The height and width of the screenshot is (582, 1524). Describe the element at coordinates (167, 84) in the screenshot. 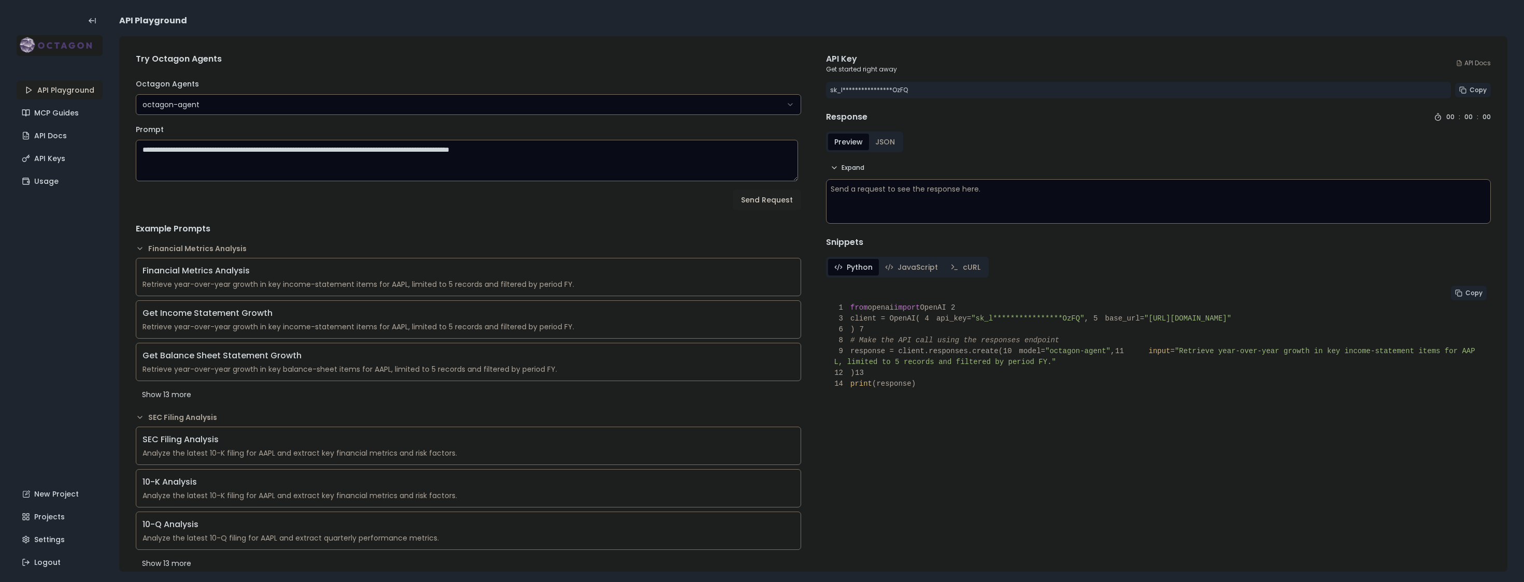

I see `label: Octagon Agents` at that location.